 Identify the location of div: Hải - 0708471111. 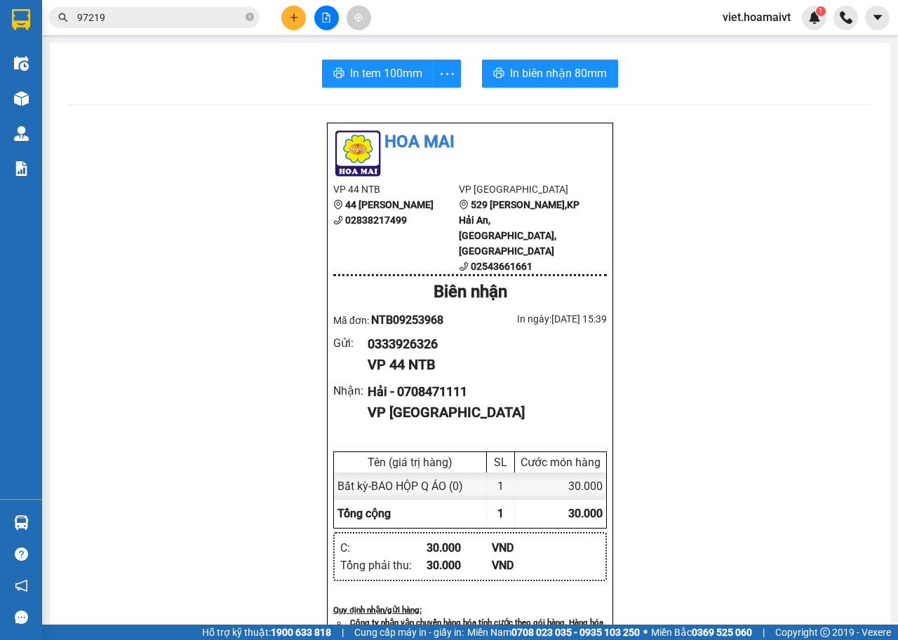
(481, 392).